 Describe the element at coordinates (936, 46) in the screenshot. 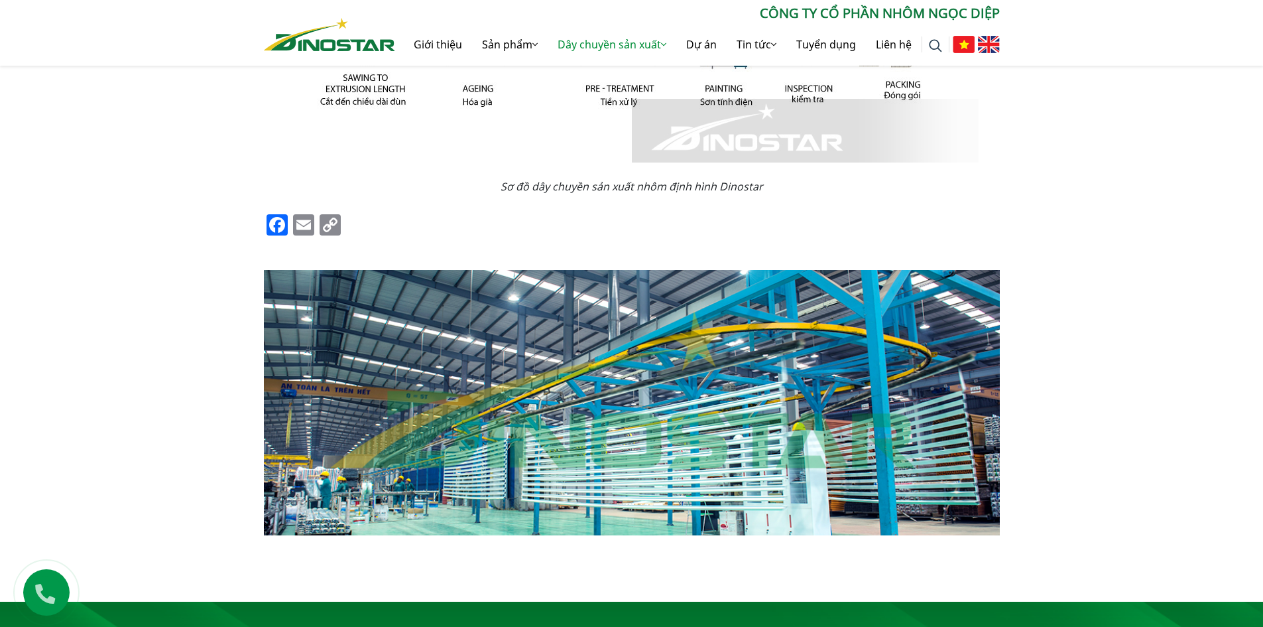

I see `img: search` at that location.